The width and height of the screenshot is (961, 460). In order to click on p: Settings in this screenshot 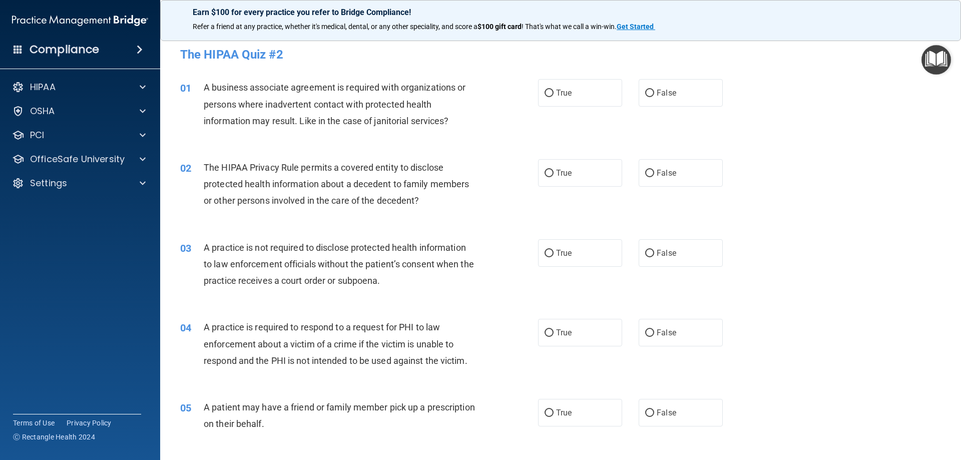, I will do `click(49, 183)`.